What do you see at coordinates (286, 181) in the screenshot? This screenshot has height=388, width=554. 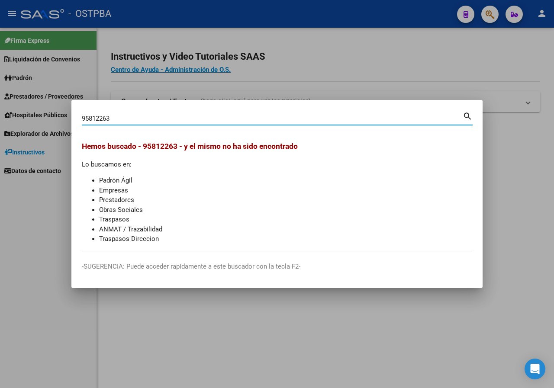 I see `li: Padrón Ágil` at bounding box center [286, 181].